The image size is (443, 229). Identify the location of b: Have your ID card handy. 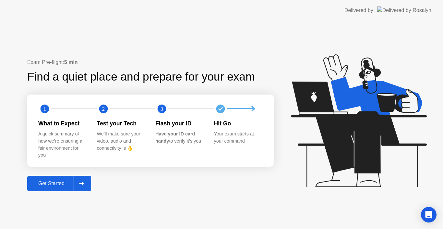
(175, 137).